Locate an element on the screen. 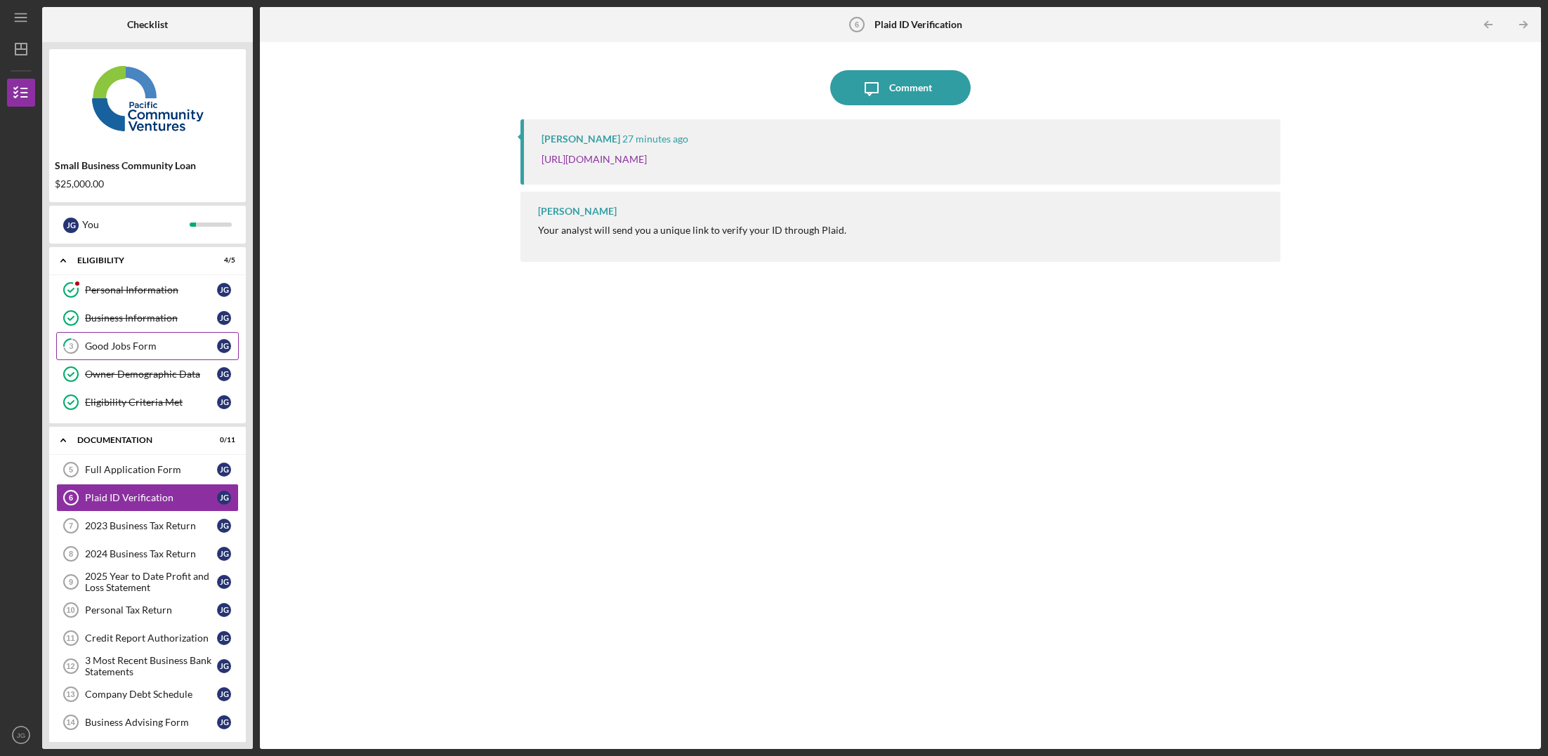  a: Personal InformationJG is located at coordinates (147, 290).